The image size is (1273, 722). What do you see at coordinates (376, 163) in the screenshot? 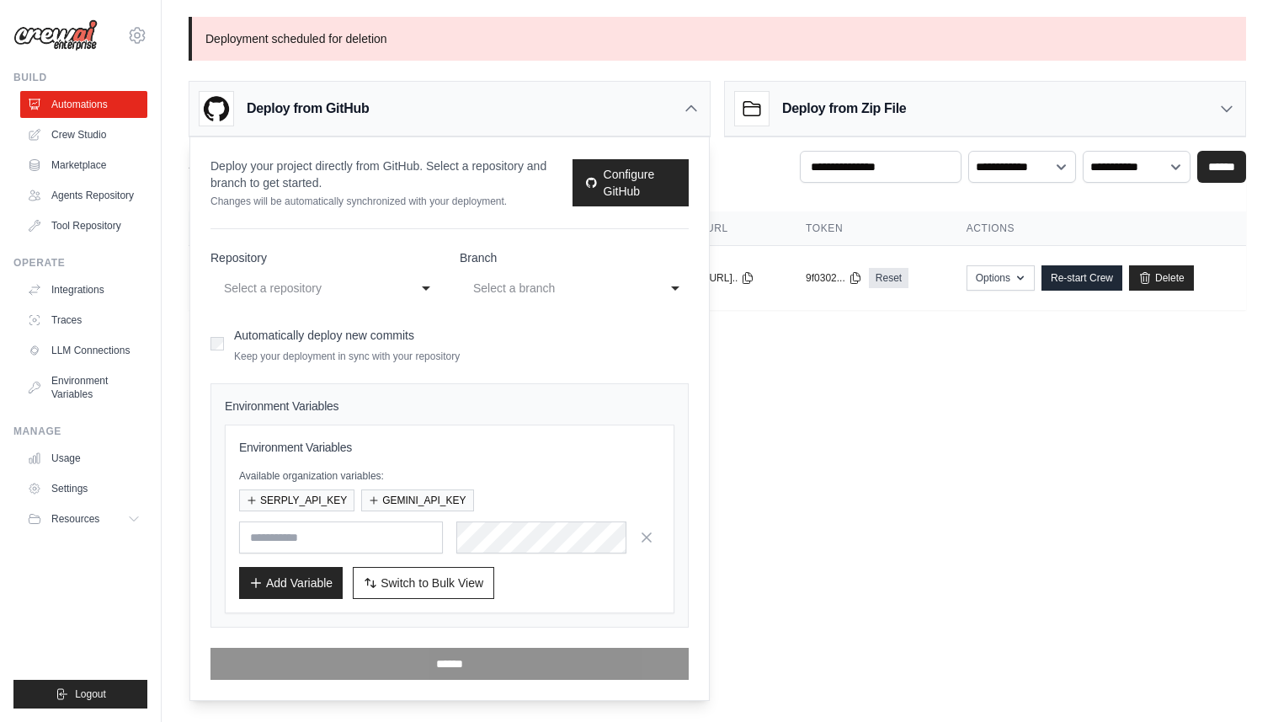
I see `h2: Automations Live` at bounding box center [376, 163].